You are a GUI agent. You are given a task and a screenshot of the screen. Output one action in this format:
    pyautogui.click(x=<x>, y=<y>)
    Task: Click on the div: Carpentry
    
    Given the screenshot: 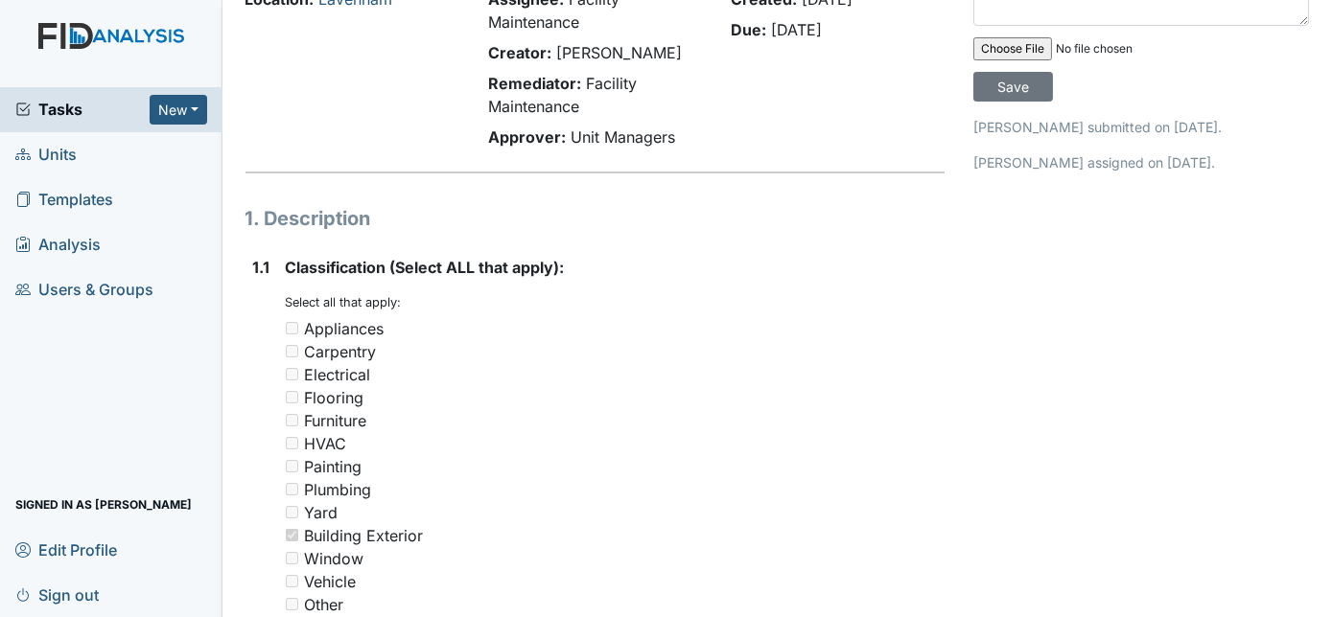 What is the action you would take?
    pyautogui.click(x=340, y=352)
    